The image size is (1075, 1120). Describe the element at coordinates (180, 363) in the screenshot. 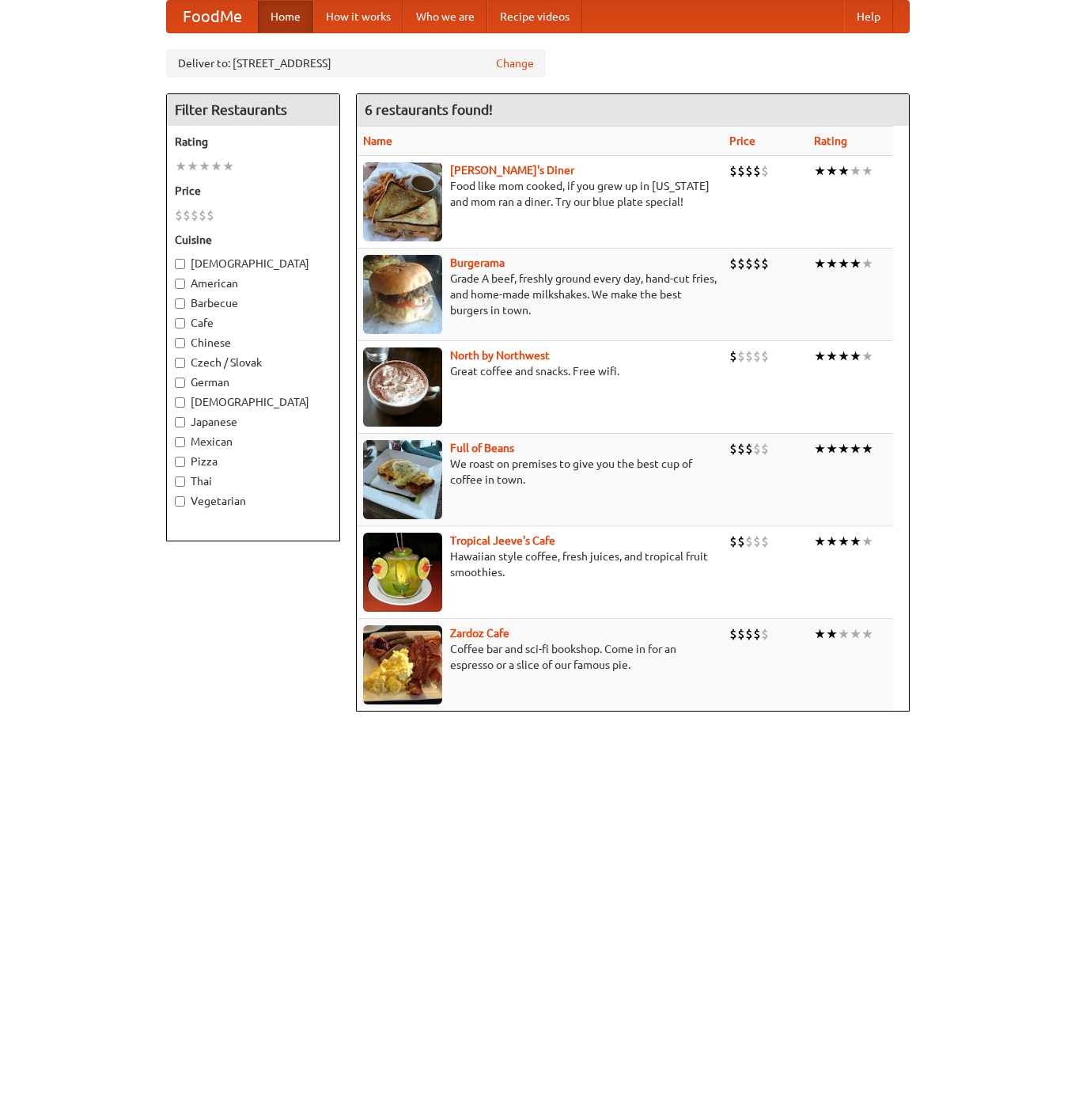

I see `input: Czech / Slovak` at that location.